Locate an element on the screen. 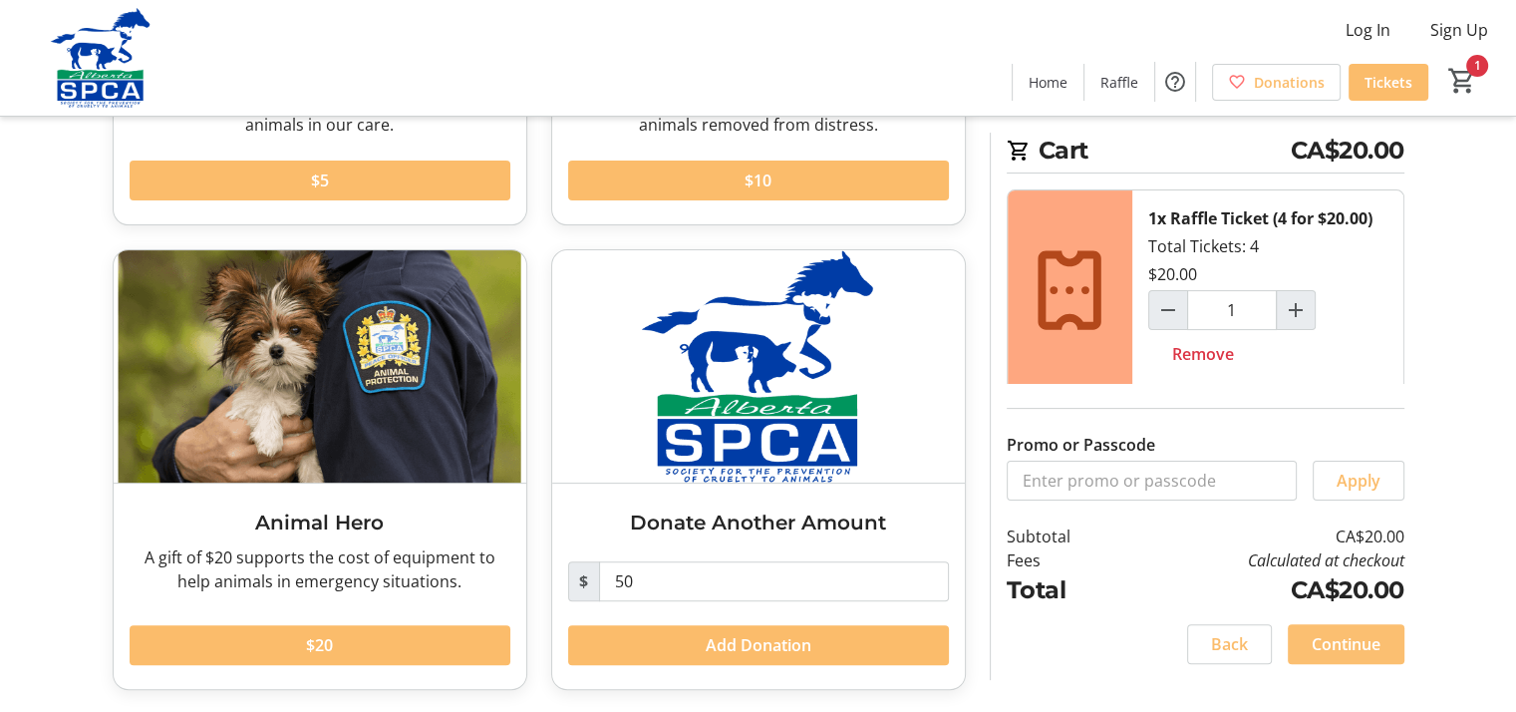 The height and width of the screenshot is (712, 1516). input: Enter promo or passcode is located at coordinates (1151, 480).